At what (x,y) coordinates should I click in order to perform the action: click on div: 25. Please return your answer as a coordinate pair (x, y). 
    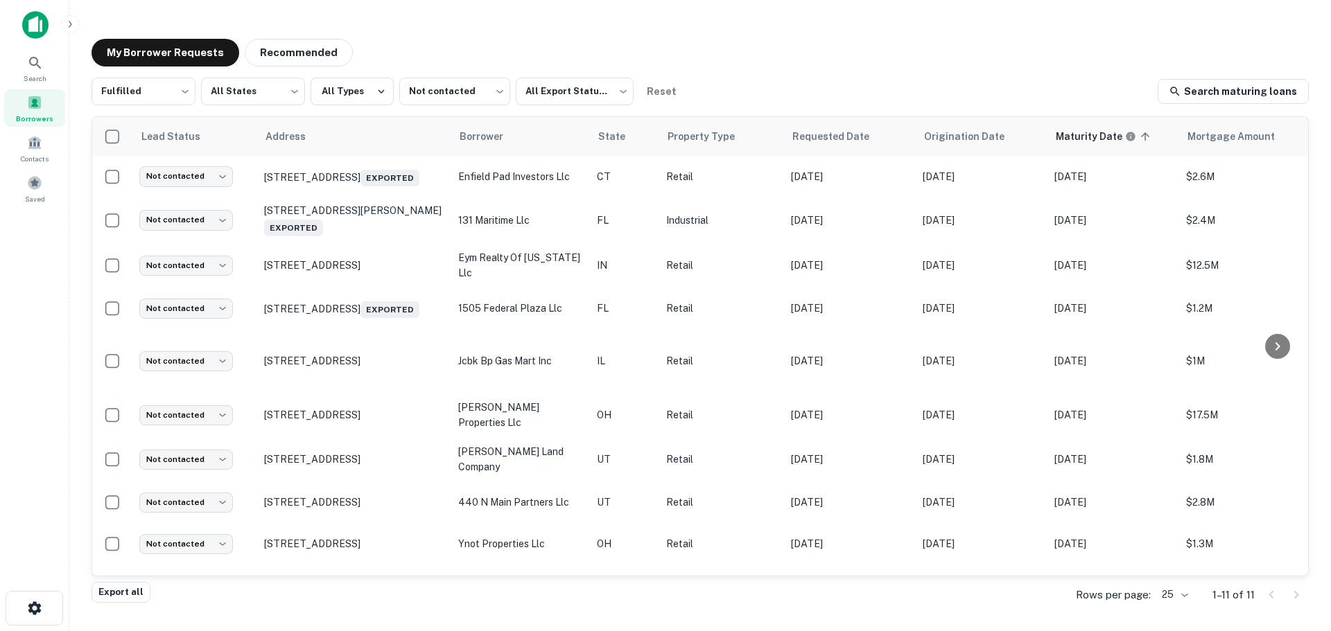
    Looking at the image, I should click on (1173, 595).